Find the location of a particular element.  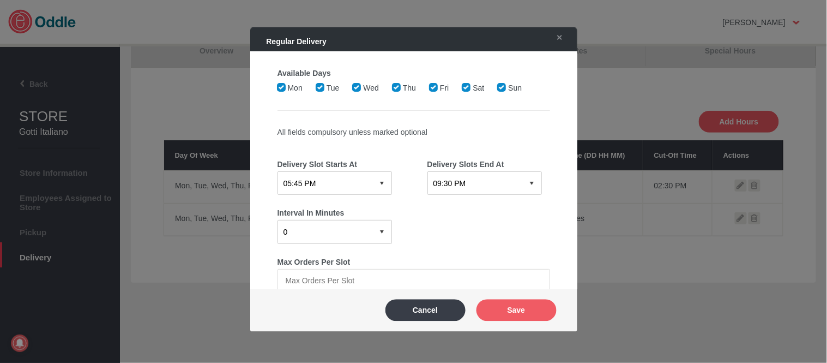

label: Mon is located at coordinates (290, 88).